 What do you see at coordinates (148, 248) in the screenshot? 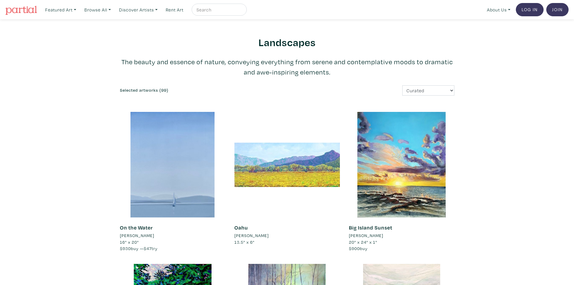
I see `span: $47` at bounding box center [148, 248].